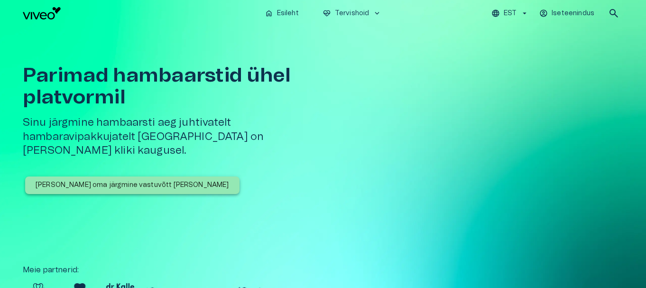 The height and width of the screenshot is (288, 646). Describe the element at coordinates (323, 270) in the screenshot. I see `p: Meie partnerid :` at that location.